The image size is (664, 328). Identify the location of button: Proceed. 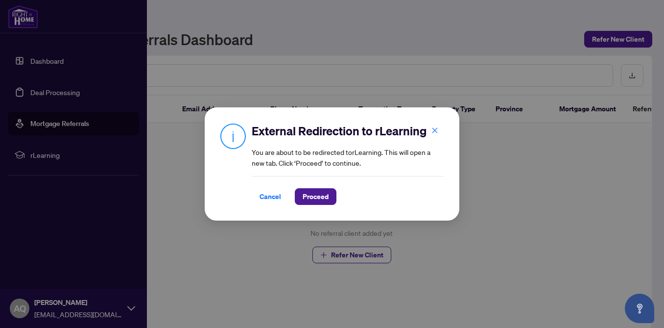
(315, 196).